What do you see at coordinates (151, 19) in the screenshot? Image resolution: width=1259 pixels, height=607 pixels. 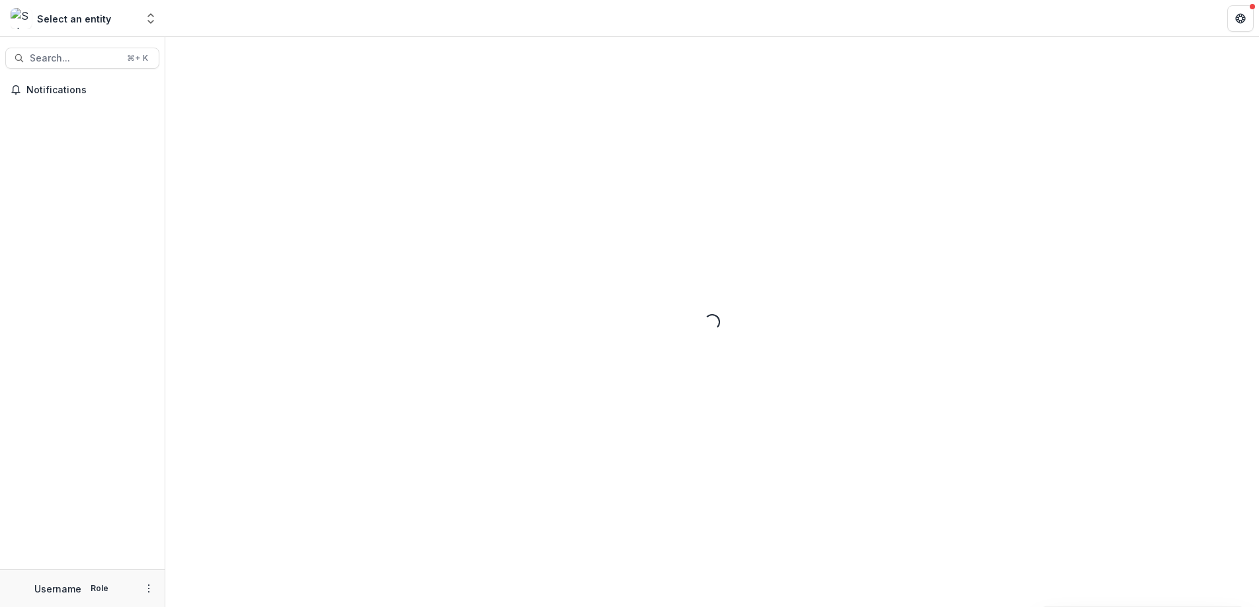 I see `button: Open entity switcher` at bounding box center [151, 19].